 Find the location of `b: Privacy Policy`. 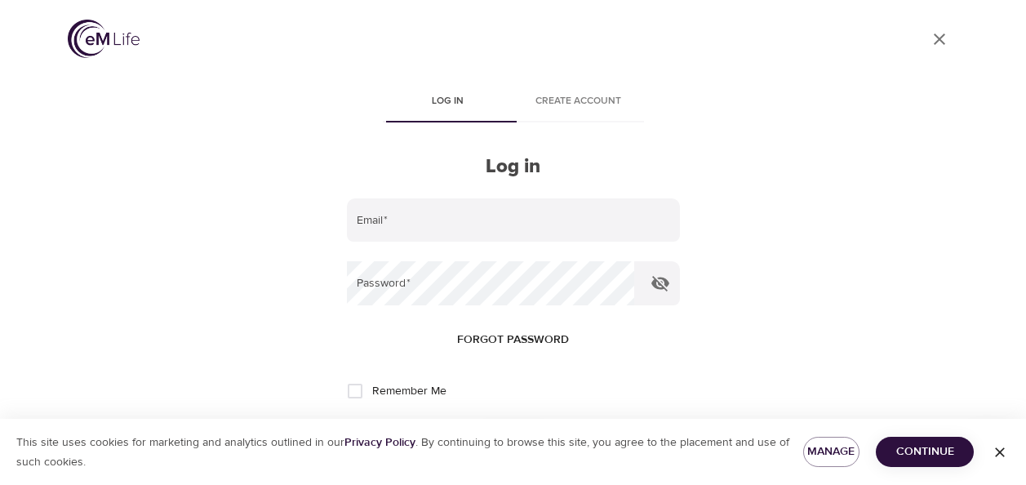

b: Privacy Policy is located at coordinates (380, 443).